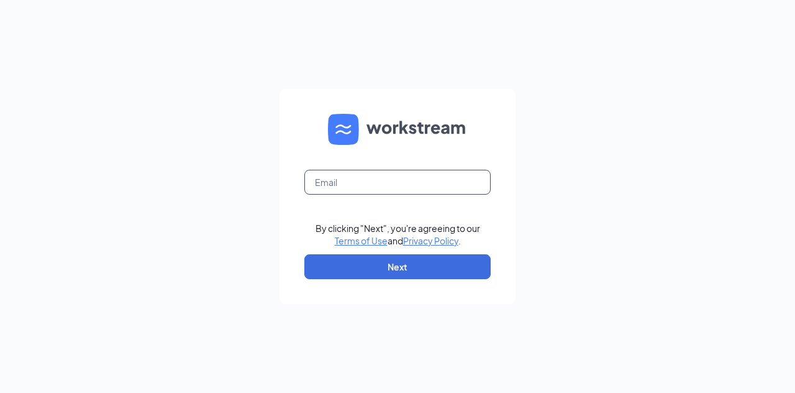  Describe the element at coordinates (398, 182) in the screenshot. I see `input: Email` at that location.